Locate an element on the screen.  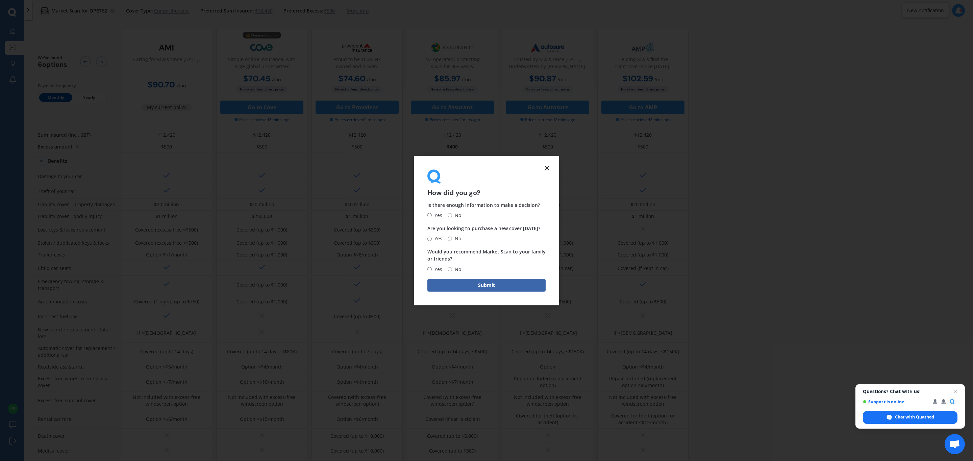
span: Is there enough information to make a decision? is located at coordinates (483, 205).